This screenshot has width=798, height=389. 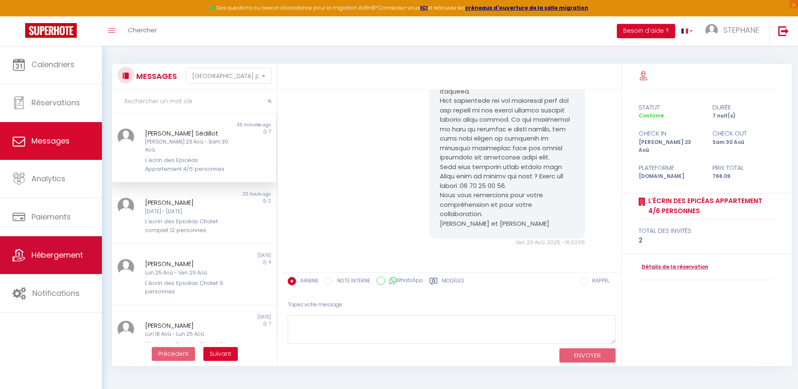 I want to click on span: Messages, so click(x=50, y=141).